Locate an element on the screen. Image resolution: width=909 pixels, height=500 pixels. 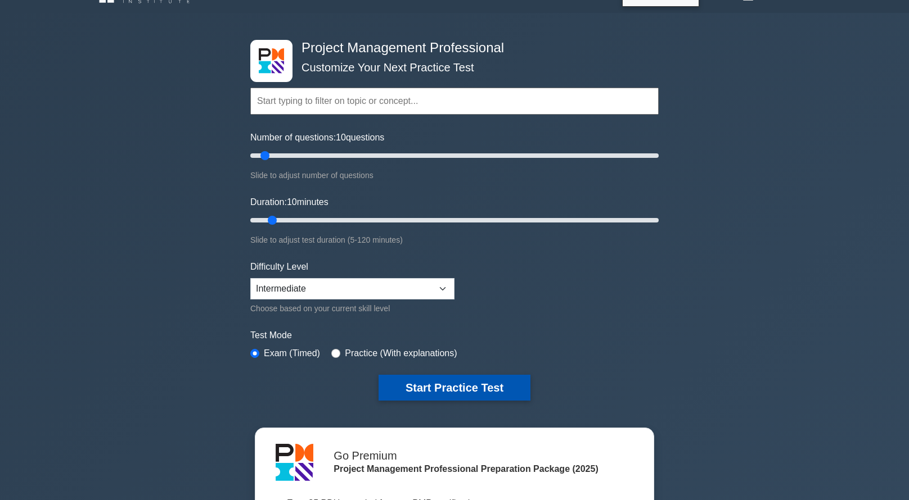
div: Choose based on your current skill level is located at coordinates (352, 309).